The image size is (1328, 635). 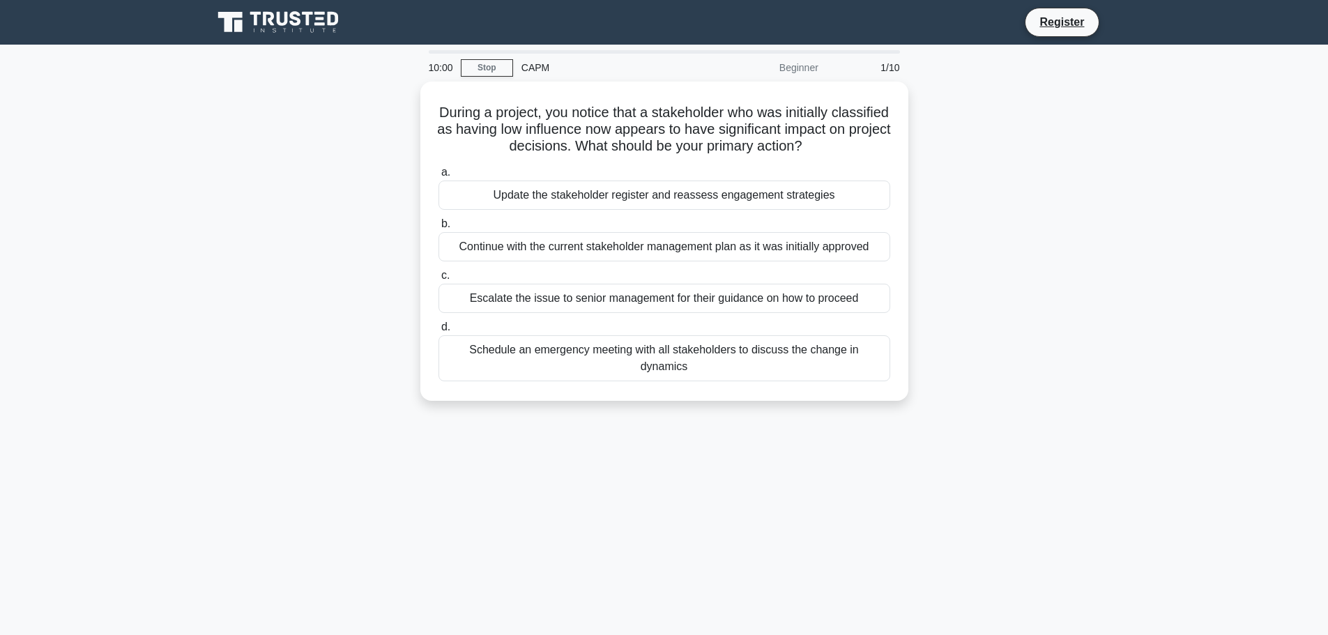 What do you see at coordinates (664, 358) in the screenshot?
I see `div: Schedule an emergency meeting with all stakeholders to discuss the change in dynamics` at bounding box center [664, 358].